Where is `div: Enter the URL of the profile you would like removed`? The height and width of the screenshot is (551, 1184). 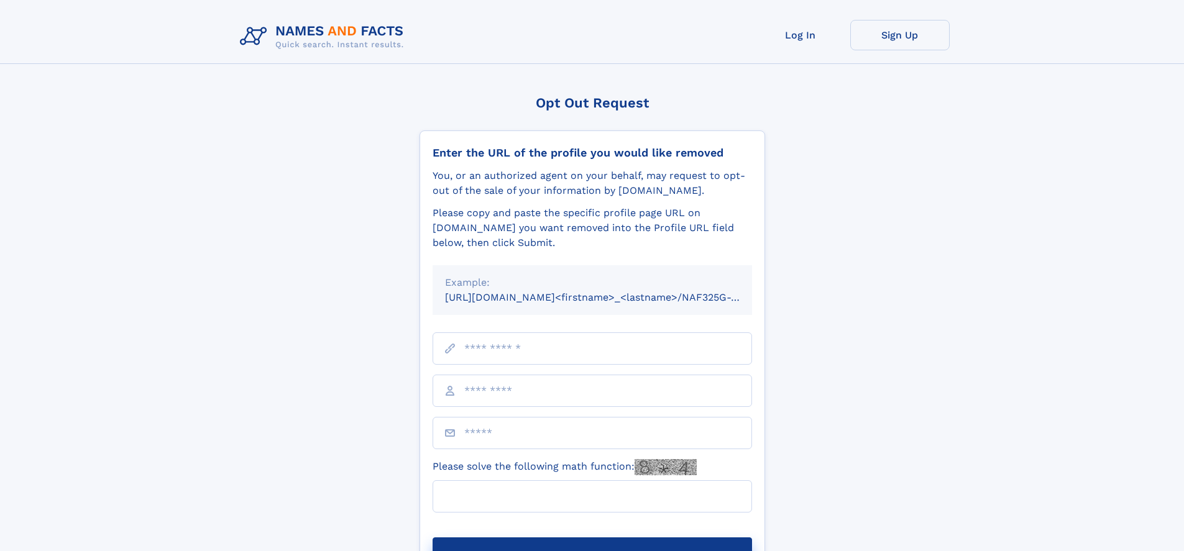
div: Enter the URL of the profile you would like removed is located at coordinates (592, 153).